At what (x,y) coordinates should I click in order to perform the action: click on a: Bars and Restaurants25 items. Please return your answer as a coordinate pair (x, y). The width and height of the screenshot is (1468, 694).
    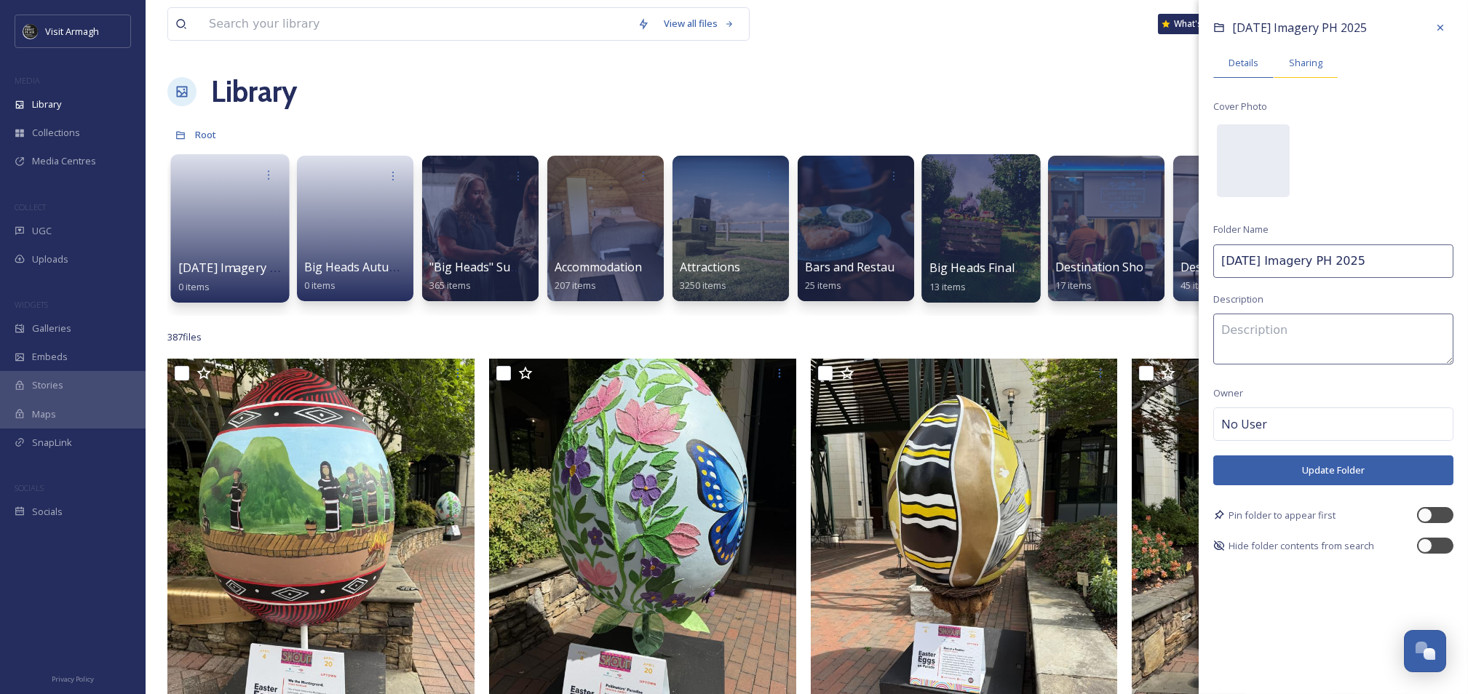
    Looking at the image, I should click on (864, 276).